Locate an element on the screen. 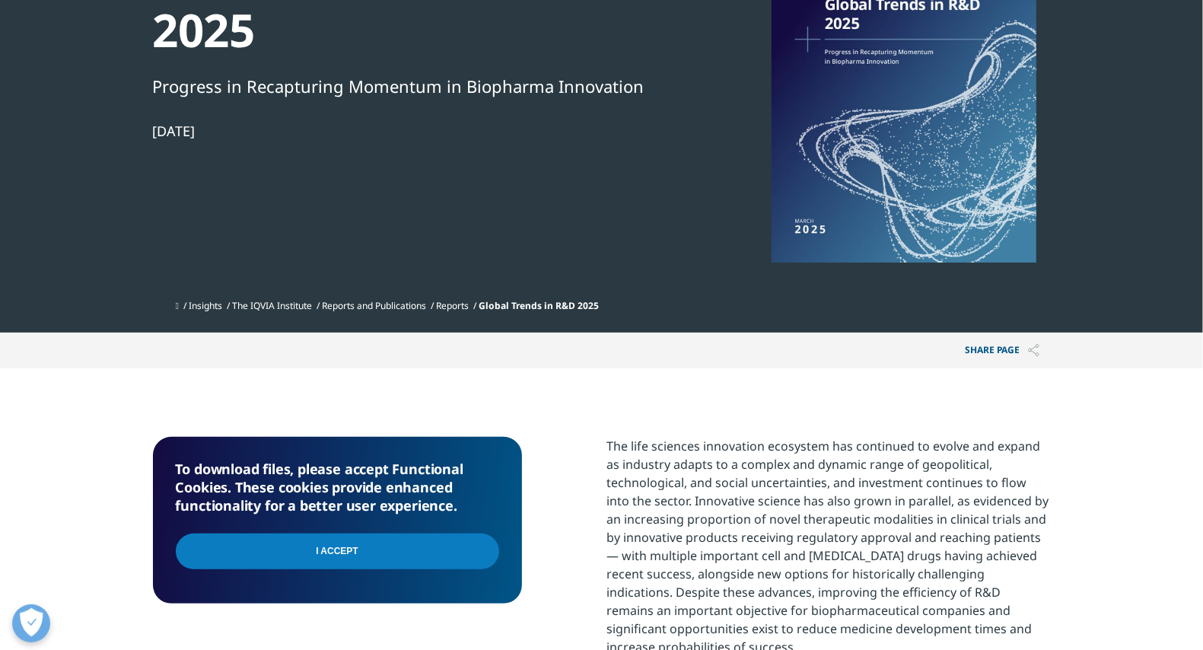 The height and width of the screenshot is (650, 1203). button: Share PAGEShare PAGE is located at coordinates (1002, 350).